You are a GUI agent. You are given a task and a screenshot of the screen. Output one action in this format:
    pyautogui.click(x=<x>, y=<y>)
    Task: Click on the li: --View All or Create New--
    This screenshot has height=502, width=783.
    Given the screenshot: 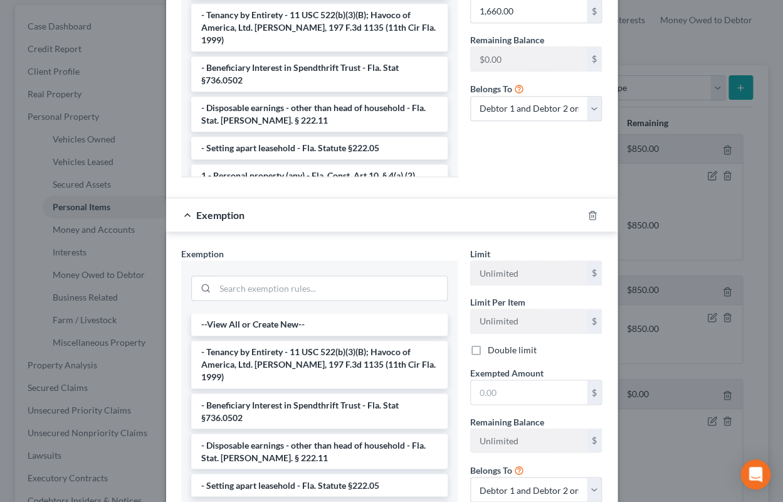 What is the action you would take?
    pyautogui.click(x=319, y=324)
    